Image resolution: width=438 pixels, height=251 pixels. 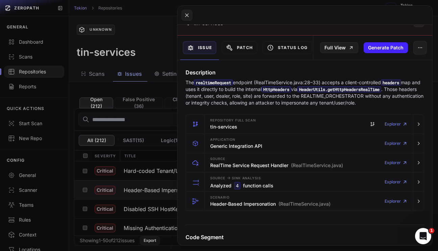 I want to click on button: Repository Full scan tin-services Explorer, so click(x=305, y=124).